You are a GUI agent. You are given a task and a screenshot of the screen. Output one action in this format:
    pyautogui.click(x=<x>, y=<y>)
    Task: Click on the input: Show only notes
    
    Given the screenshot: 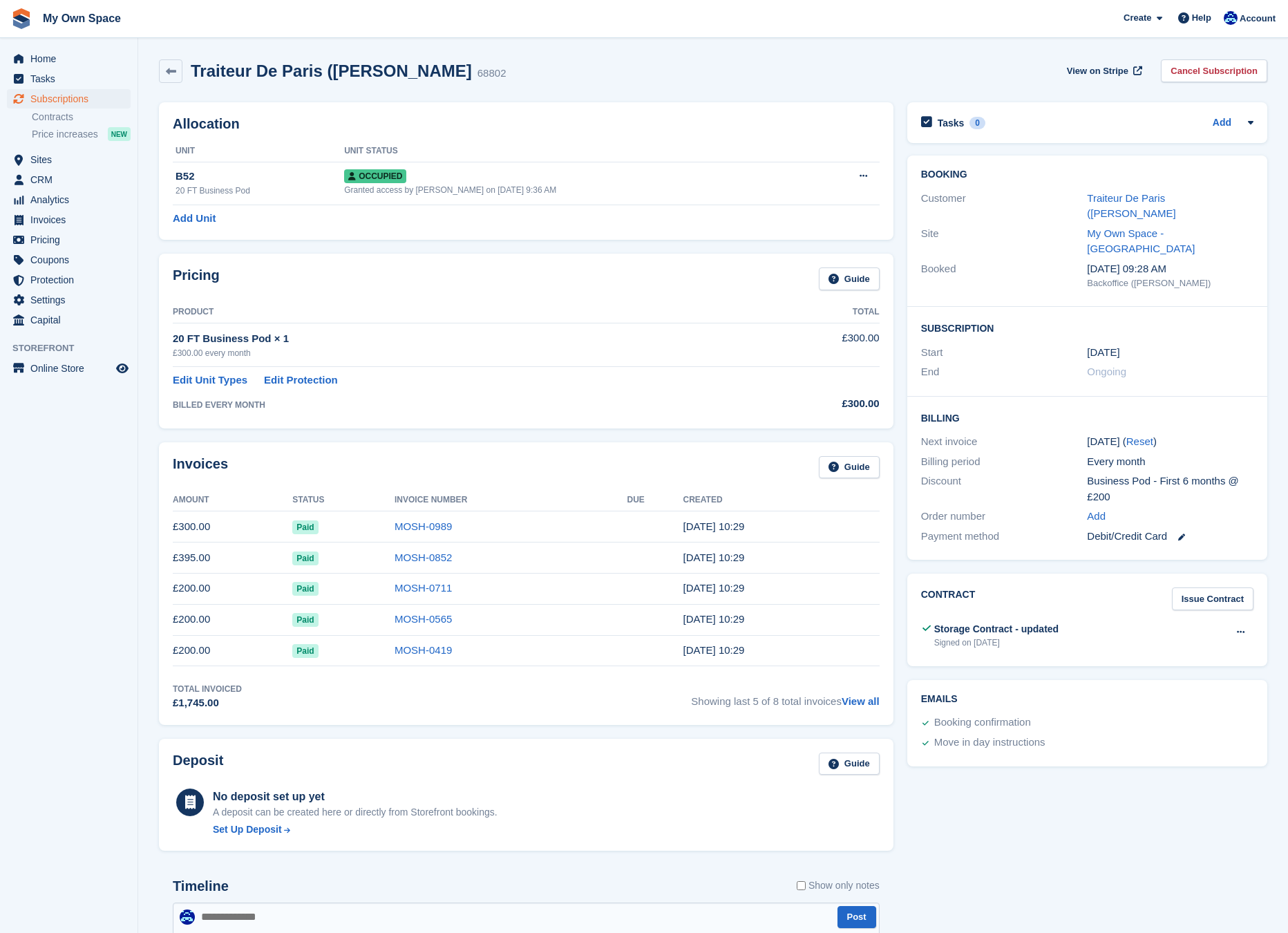 What is the action you would take?
    pyautogui.click(x=801, y=885)
    